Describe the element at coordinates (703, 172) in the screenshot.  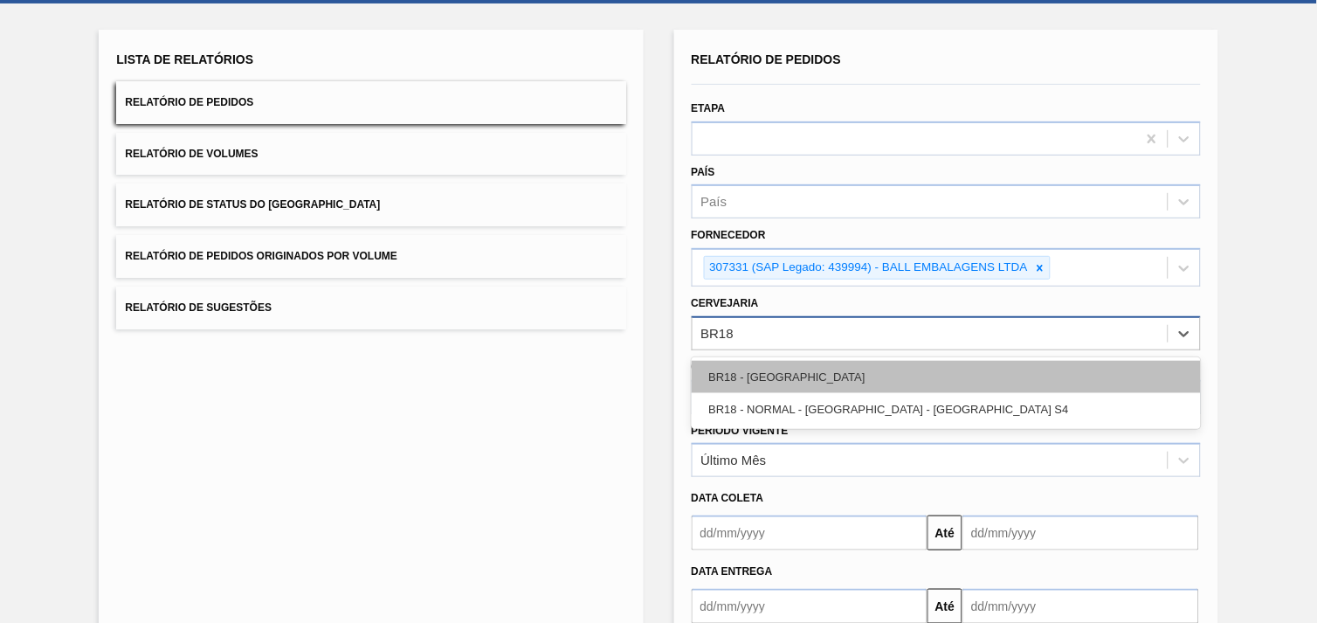
I see `label: País` at that location.